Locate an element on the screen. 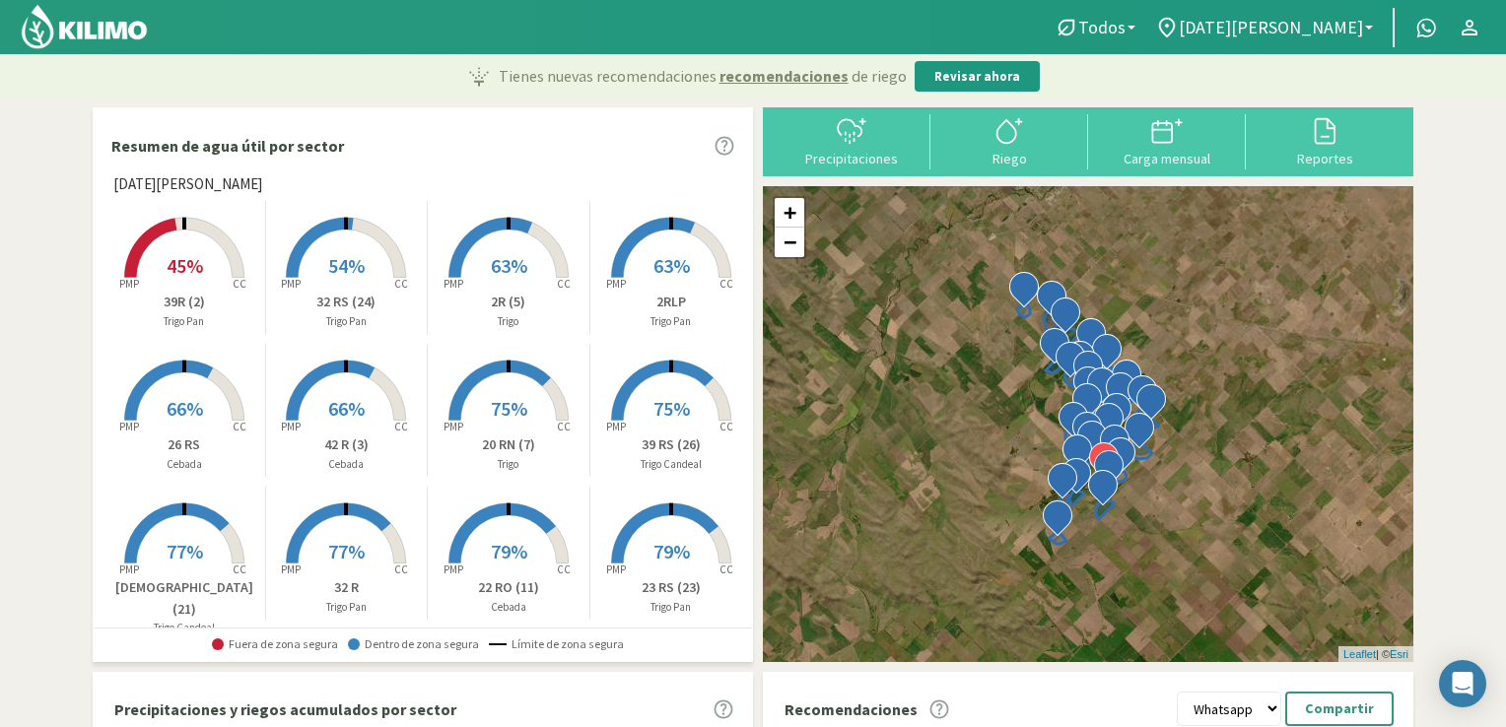 This screenshot has height=727, width=1506. p: Compartir is located at coordinates (1339, 709).